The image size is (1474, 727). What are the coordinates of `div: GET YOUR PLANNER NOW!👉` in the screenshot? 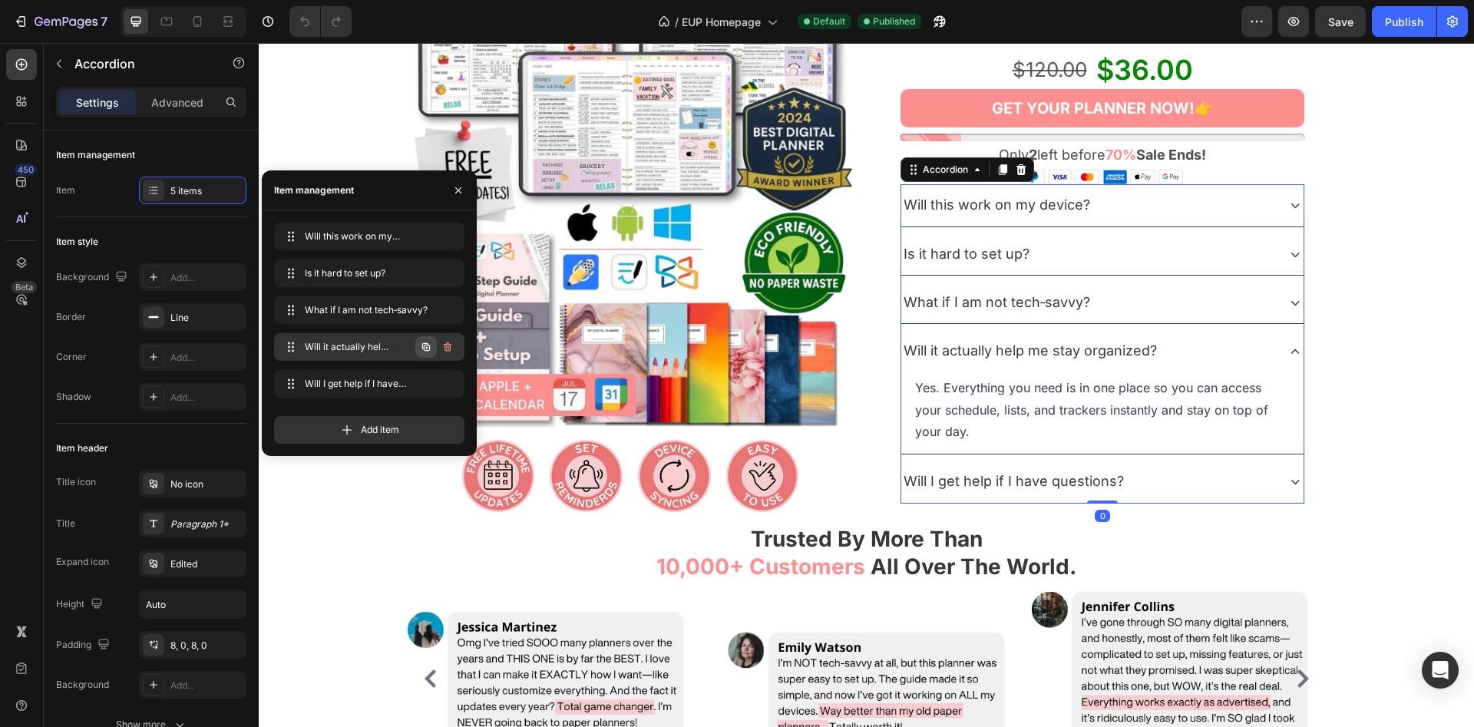 It's located at (844, 65).